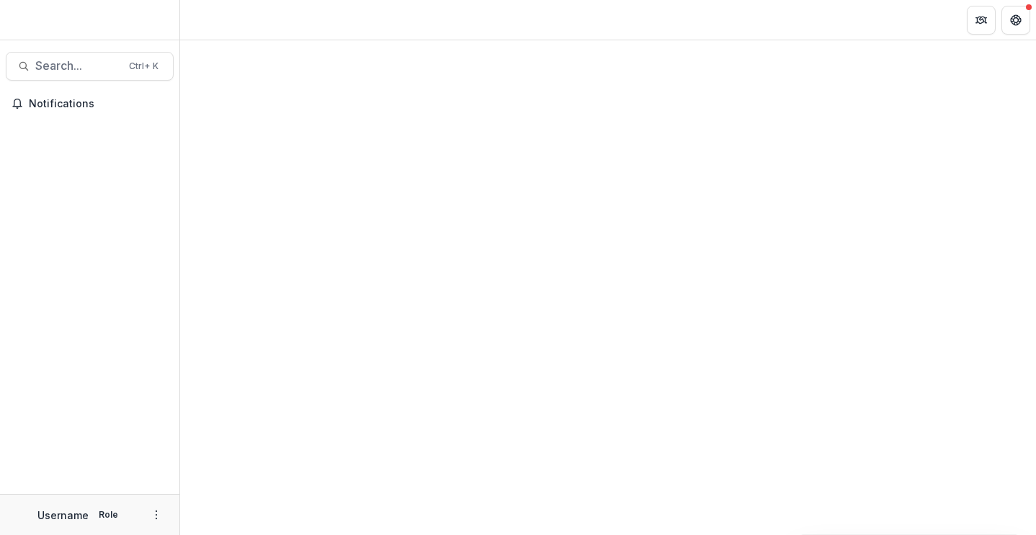  What do you see at coordinates (143, 66) in the screenshot?
I see `div: Ctrl + K` at bounding box center [143, 66].